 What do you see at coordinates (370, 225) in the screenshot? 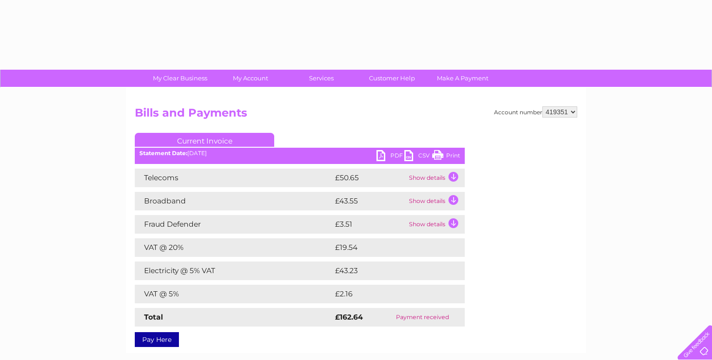
I see `td: £3.51` at bounding box center [370, 225].